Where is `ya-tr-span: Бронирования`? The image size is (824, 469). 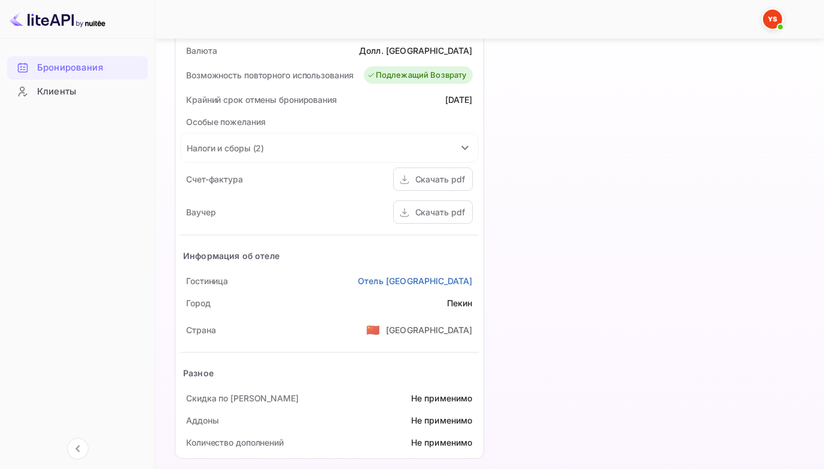 ya-tr-span: Бронирования is located at coordinates (70, 68).